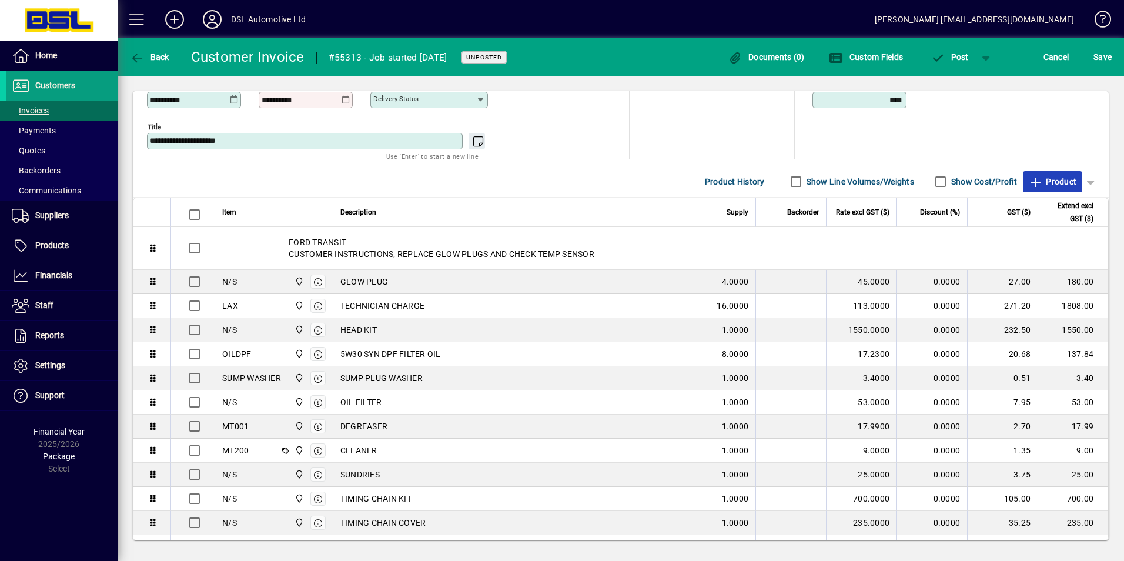 The height and width of the screenshot is (561, 1124). What do you see at coordinates (235, 450) in the screenshot?
I see `div: MT200` at bounding box center [235, 450].